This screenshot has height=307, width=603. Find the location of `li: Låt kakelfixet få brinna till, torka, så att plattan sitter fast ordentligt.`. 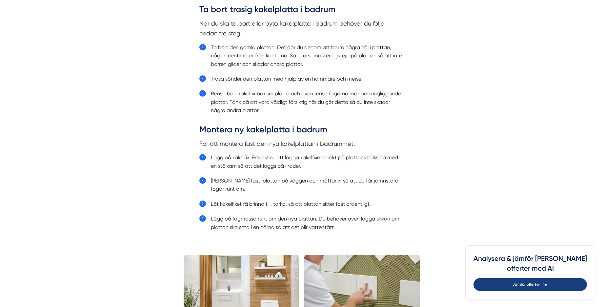

li: Låt kakelfixet få brinna till, torka, så att plattan sitter fast ordentligt. is located at coordinates (307, 204).